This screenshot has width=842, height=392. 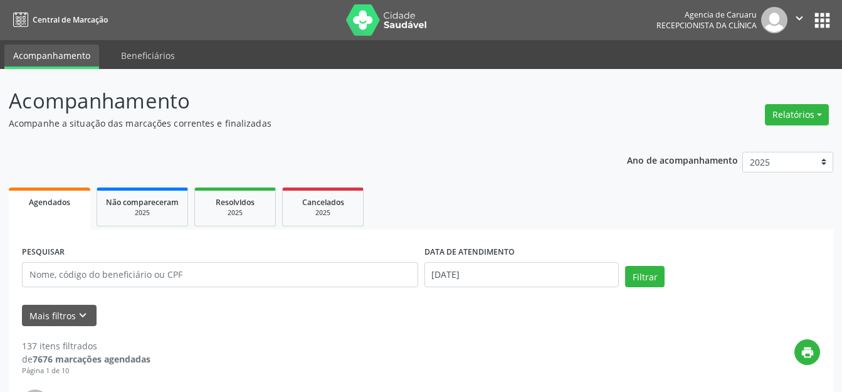 What do you see at coordinates (323, 202) in the screenshot?
I see `span: Cancelados` at bounding box center [323, 202].